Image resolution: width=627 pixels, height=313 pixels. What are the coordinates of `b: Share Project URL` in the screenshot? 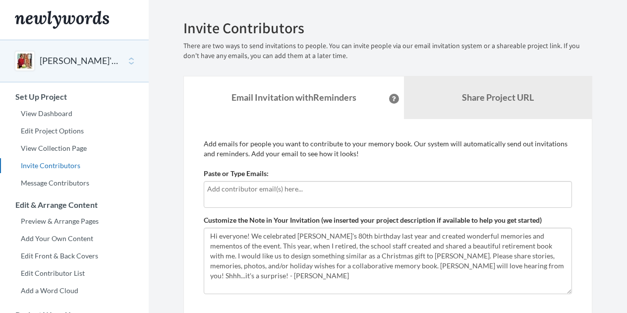 It's located at (497, 97).